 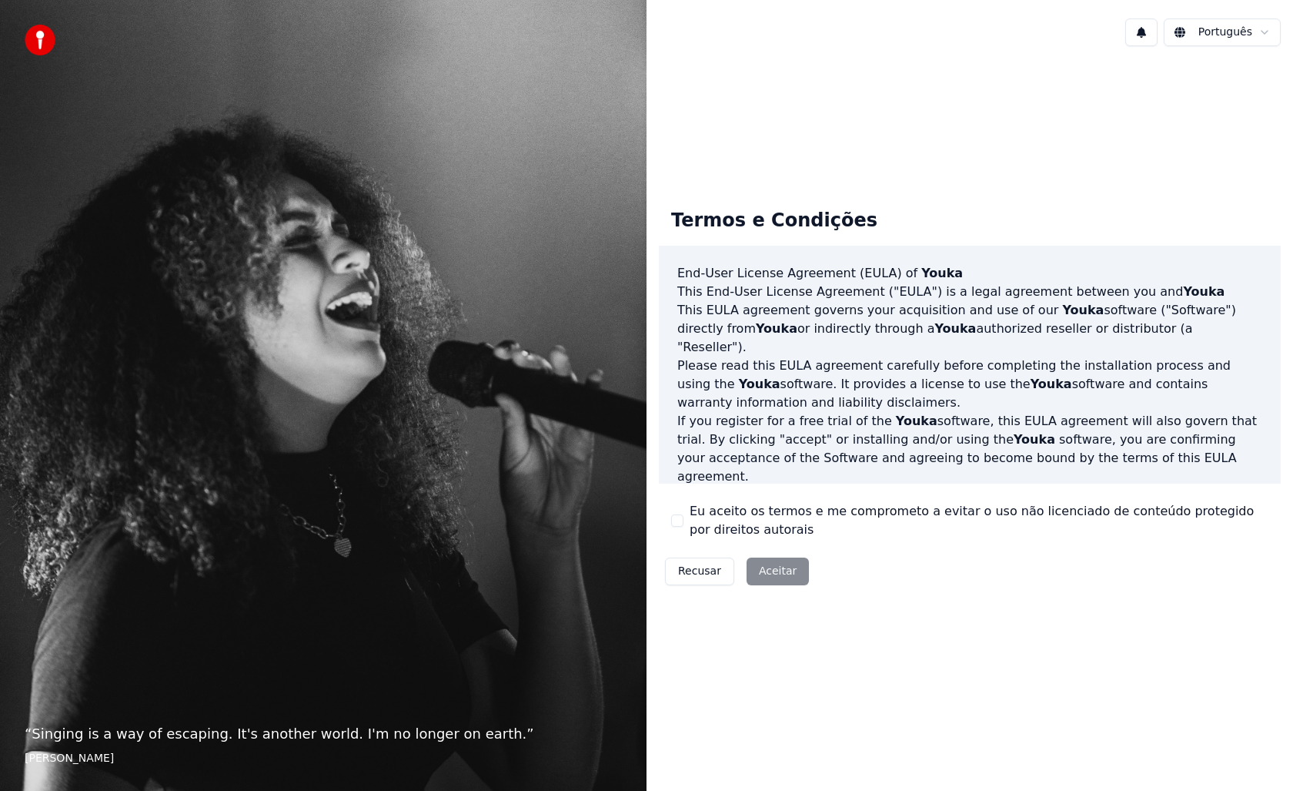 What do you see at coordinates (40, 40) in the screenshot?
I see `img: youka` at bounding box center [40, 40].